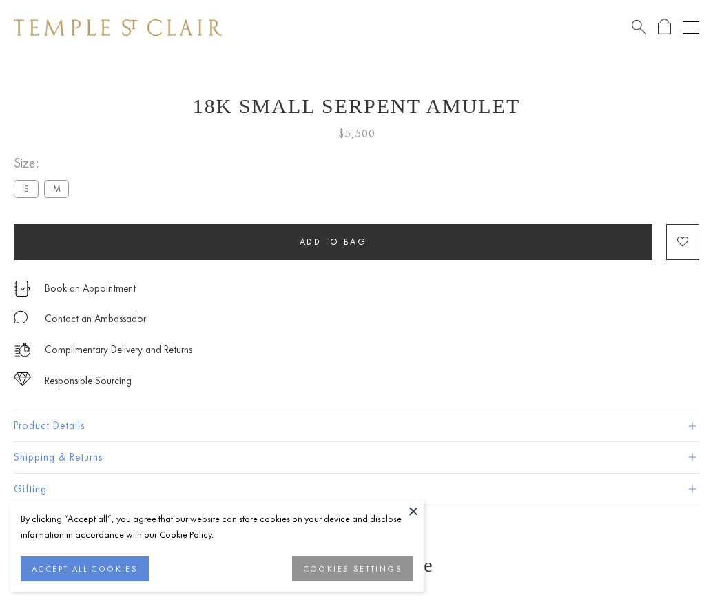  What do you see at coordinates (22, 288) in the screenshot?
I see `img: icon_appointment.svg` at bounding box center [22, 288].